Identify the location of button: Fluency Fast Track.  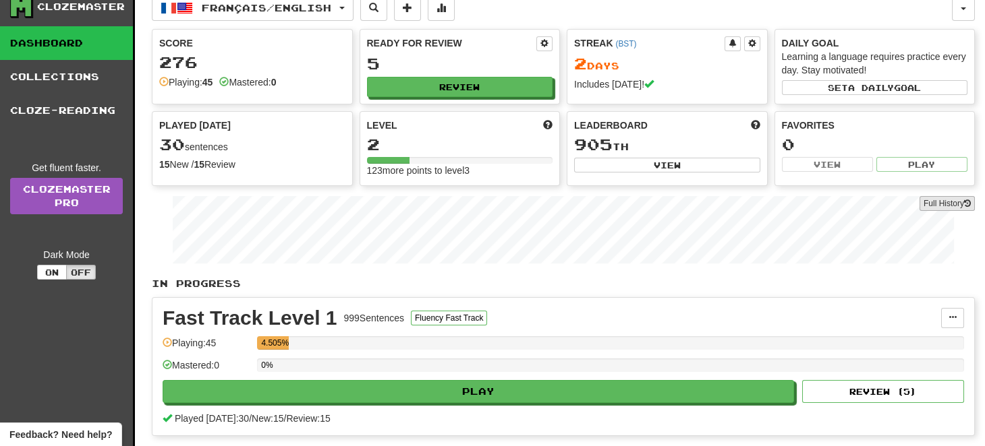
(448, 318).